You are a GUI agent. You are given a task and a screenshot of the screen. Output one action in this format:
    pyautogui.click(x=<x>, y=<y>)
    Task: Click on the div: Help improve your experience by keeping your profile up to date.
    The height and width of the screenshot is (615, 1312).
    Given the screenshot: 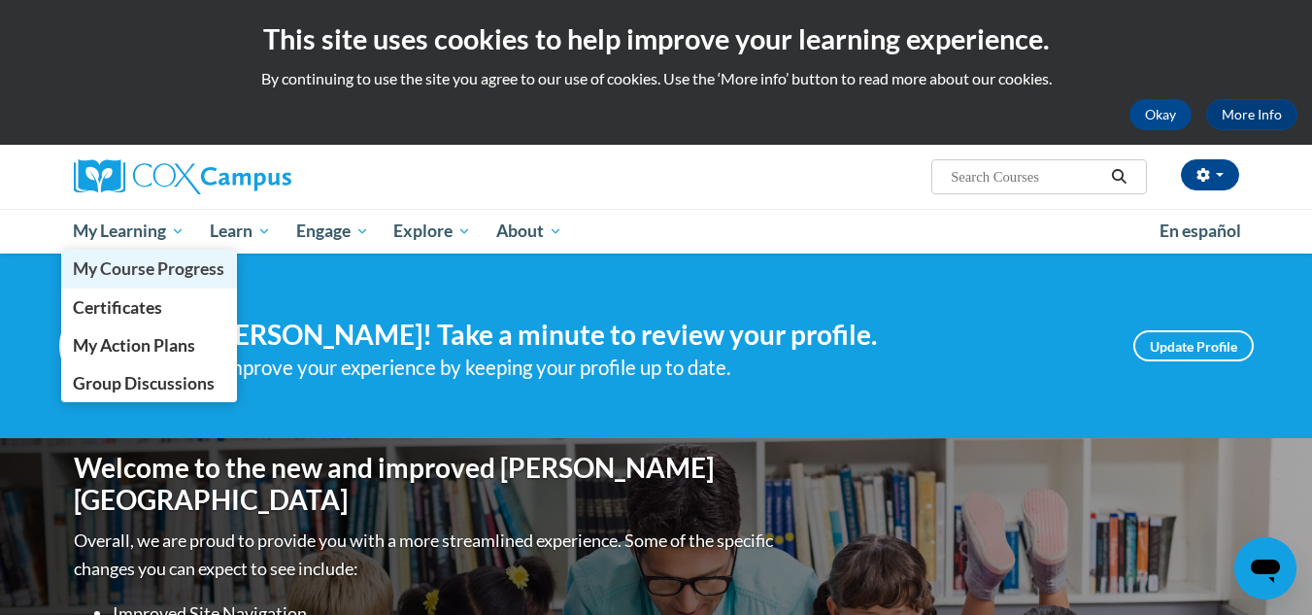 What is the action you would take?
    pyautogui.click(x=640, y=367)
    